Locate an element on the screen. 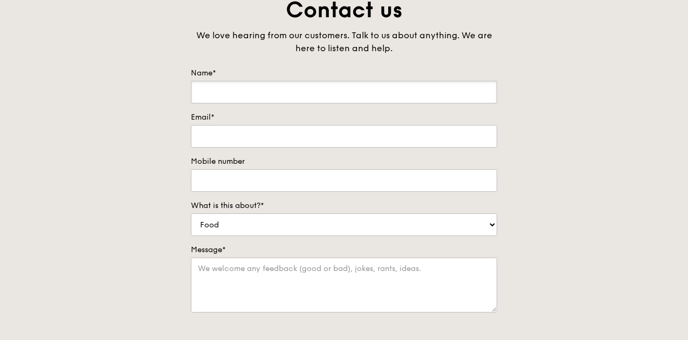  label: Name* is located at coordinates (344, 73).